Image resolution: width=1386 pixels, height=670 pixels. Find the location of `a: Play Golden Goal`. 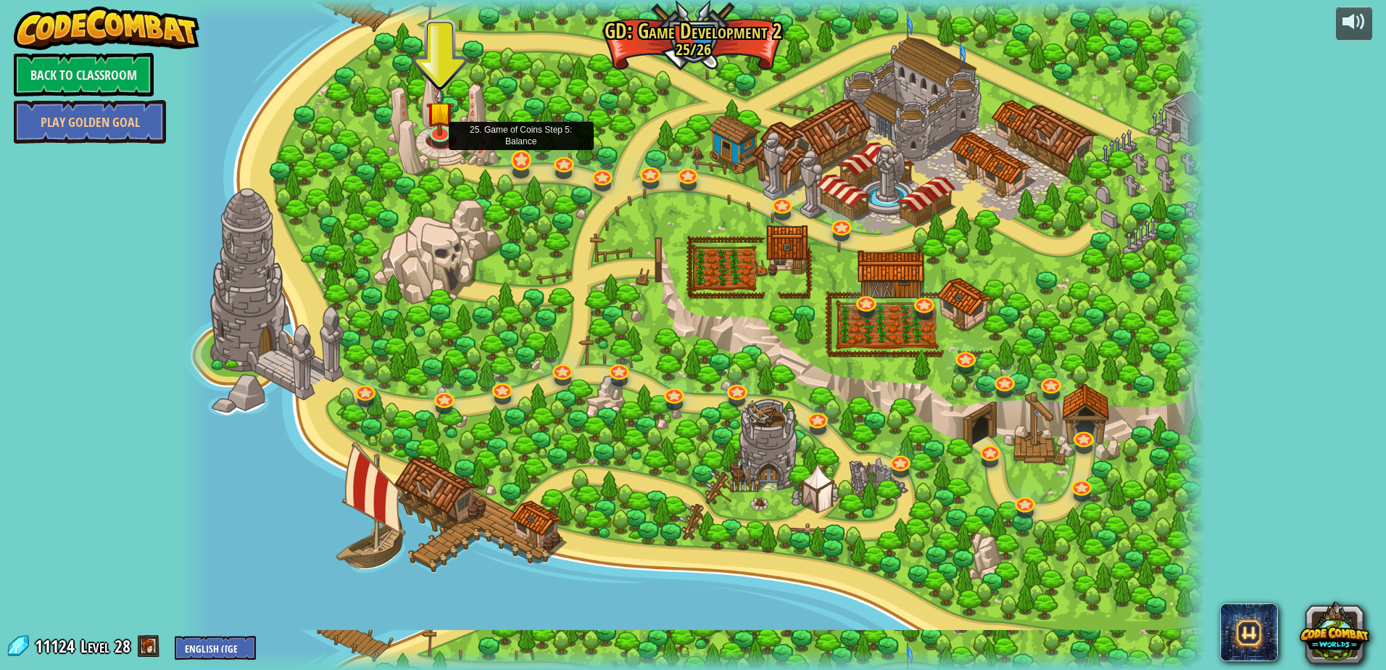

a: Play Golden Goal is located at coordinates (90, 122).